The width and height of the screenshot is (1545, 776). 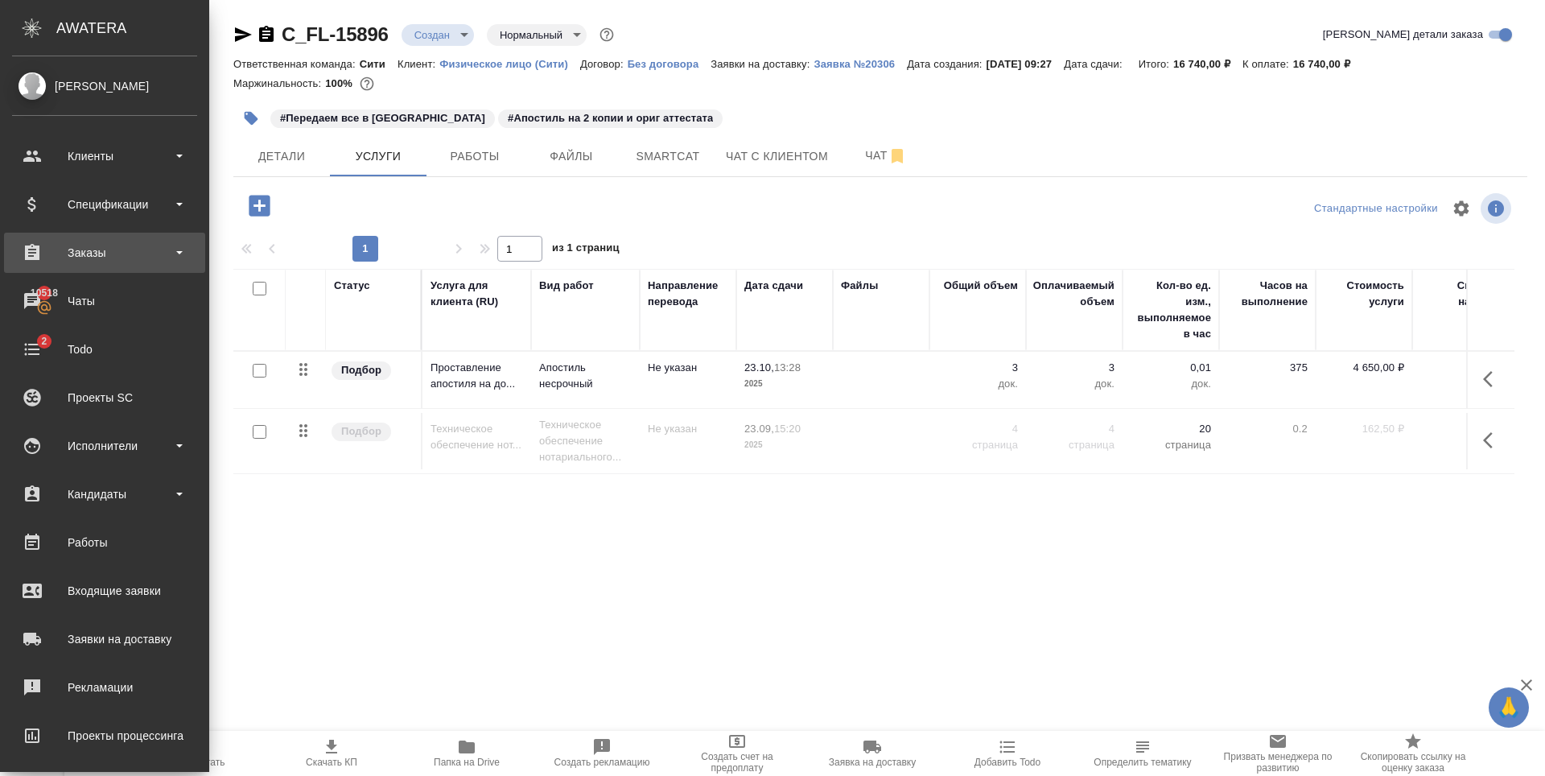 I want to click on p: 4, so click(x=978, y=429).